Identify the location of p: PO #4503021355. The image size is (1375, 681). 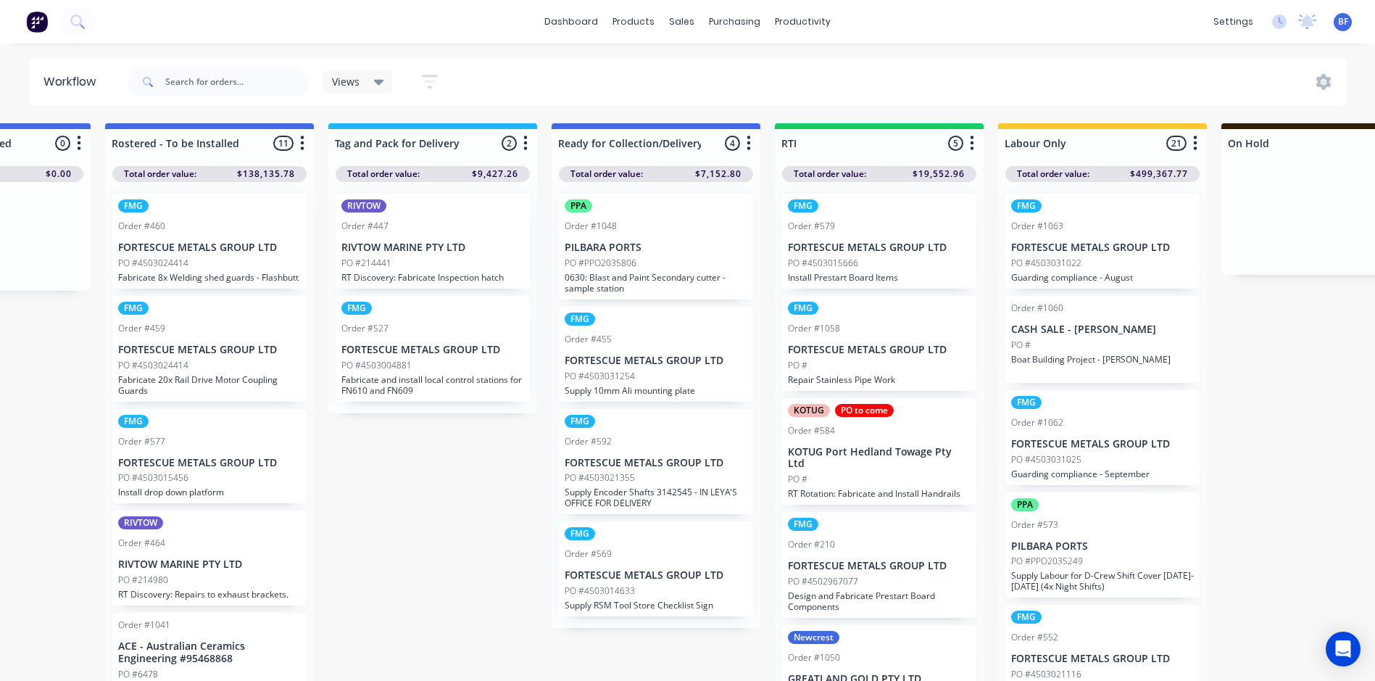
(599, 478).